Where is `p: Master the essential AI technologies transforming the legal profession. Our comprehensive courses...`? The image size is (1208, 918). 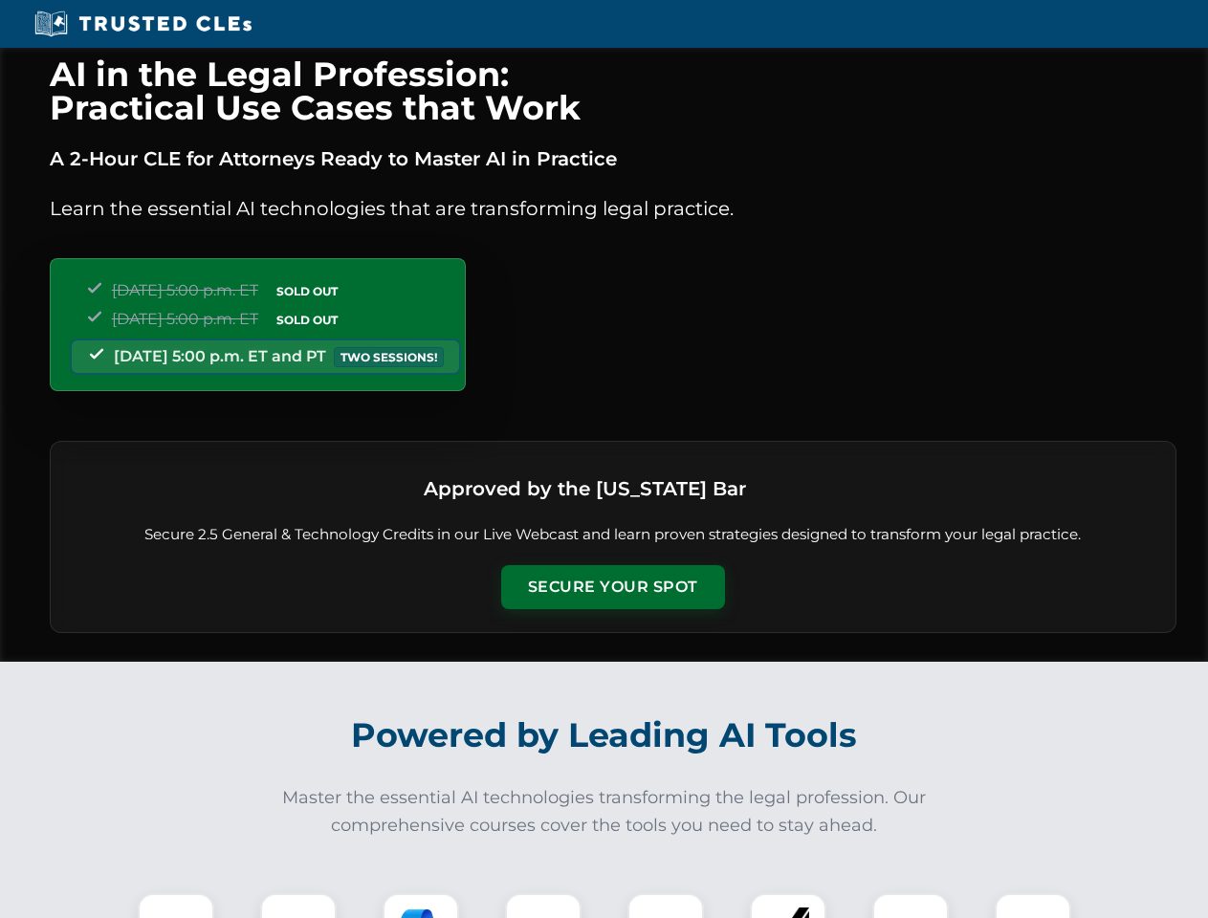
p: Master the essential AI technologies transforming the legal profession. Our comprehensive courses... is located at coordinates (605, 812).